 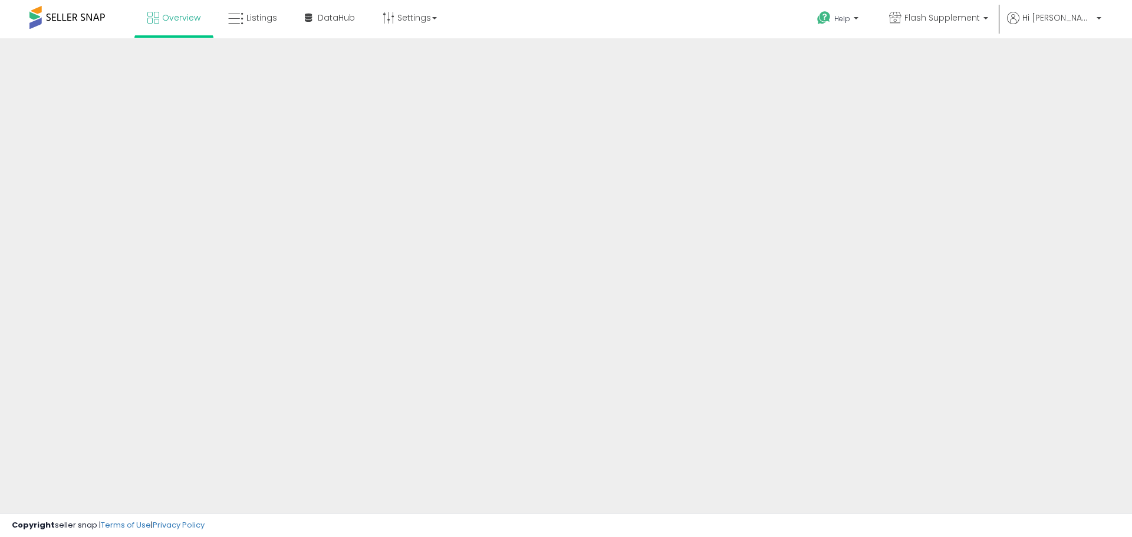 I want to click on span: Overview, so click(x=181, y=18).